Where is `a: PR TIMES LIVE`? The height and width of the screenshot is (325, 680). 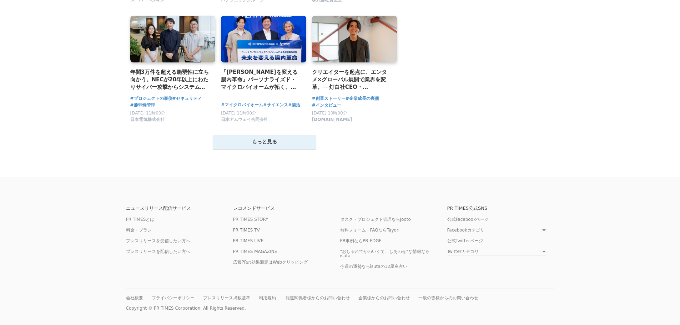
a: PR TIMES LIVE is located at coordinates (248, 241).